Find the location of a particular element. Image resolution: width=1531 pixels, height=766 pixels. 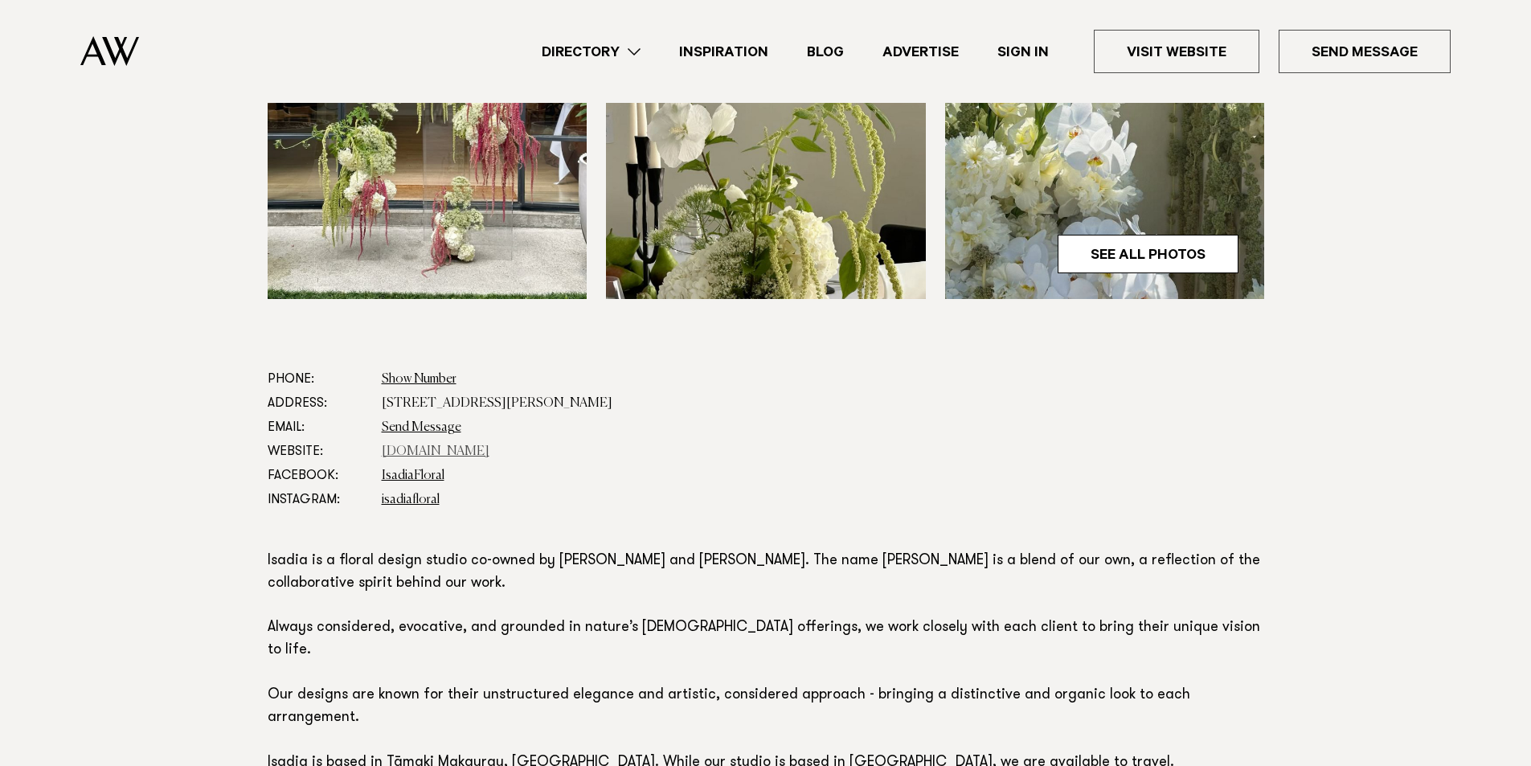

a: Show Number is located at coordinates (419, 379).